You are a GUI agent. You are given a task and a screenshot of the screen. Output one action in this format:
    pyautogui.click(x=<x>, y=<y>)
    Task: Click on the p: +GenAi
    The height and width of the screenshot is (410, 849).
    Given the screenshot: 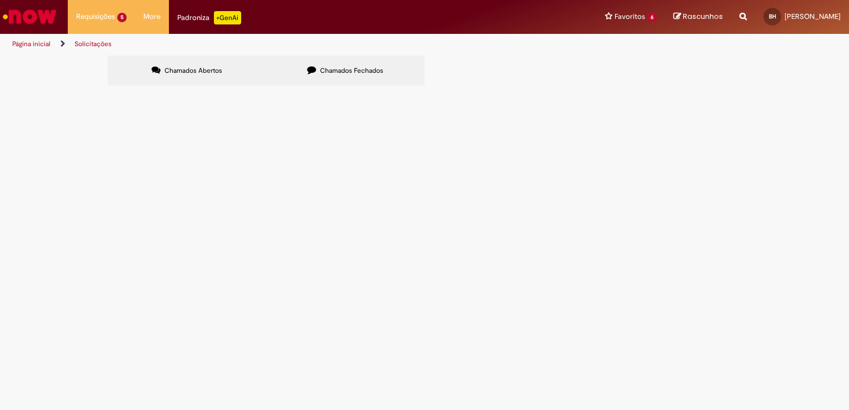 What is the action you would take?
    pyautogui.click(x=227, y=18)
    